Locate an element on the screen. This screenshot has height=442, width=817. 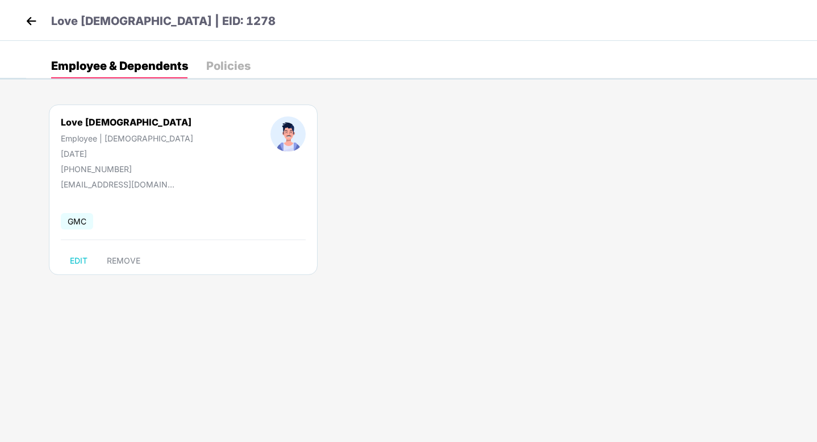
div: Employee & Dependents is located at coordinates (119, 66).